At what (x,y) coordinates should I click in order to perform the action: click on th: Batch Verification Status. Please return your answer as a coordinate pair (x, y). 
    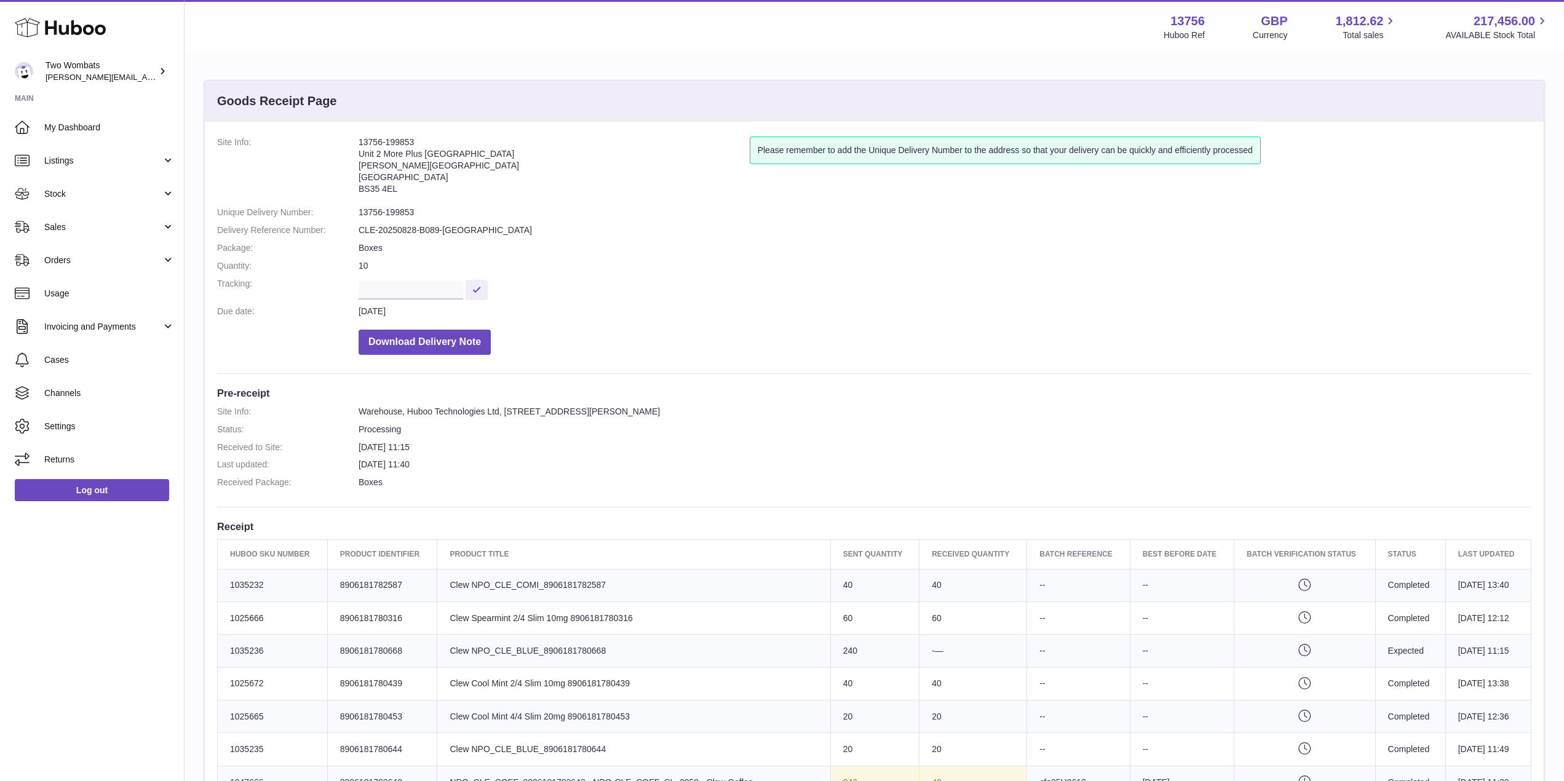
    Looking at the image, I should click on (1305, 554).